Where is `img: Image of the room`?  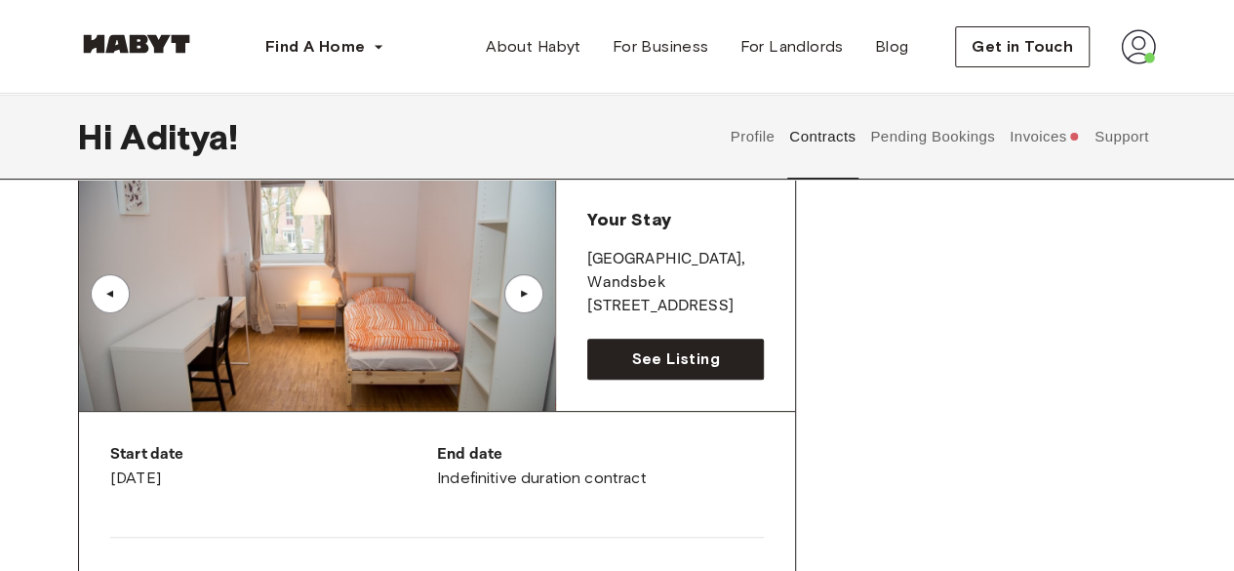
img: Image of the room is located at coordinates (317, 294).